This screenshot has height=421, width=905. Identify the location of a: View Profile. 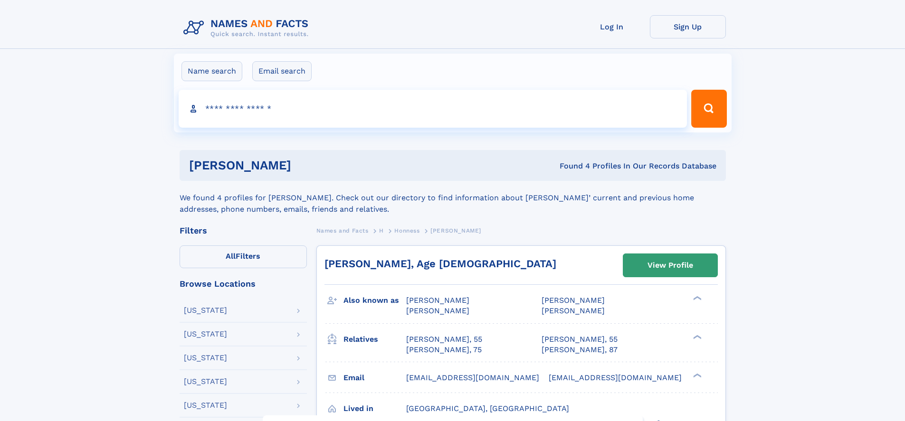
(670, 266).